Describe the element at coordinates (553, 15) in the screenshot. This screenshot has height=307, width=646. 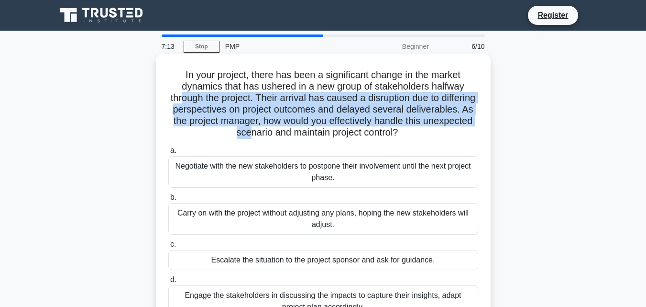
I see `a: Register` at that location.